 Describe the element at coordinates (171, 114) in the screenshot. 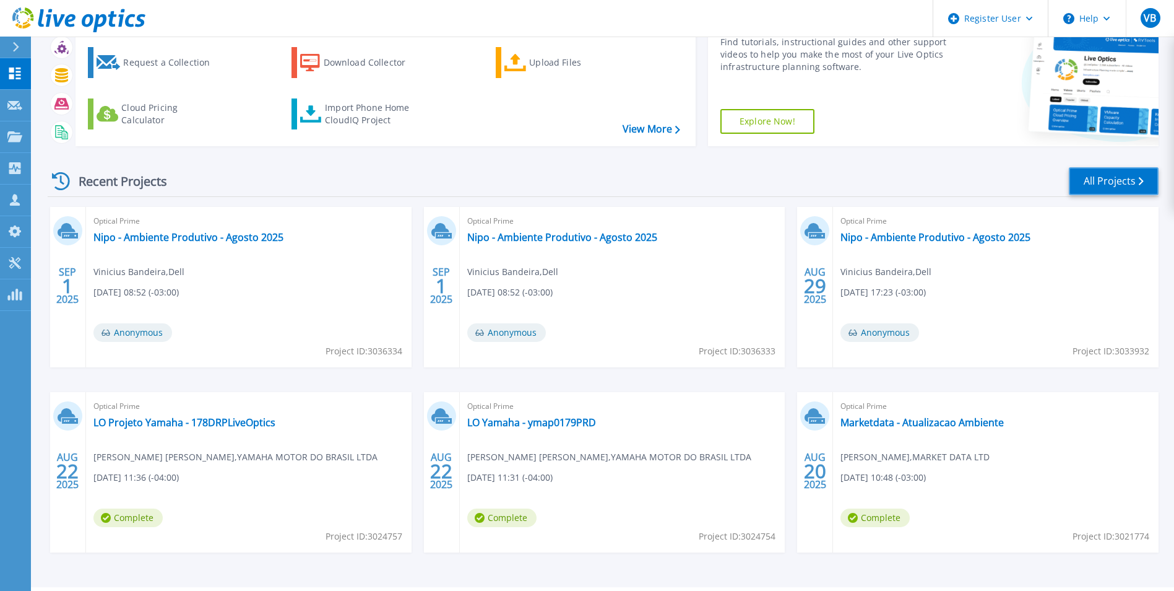

I see `div: Cloud Pricing Calculator` at that location.